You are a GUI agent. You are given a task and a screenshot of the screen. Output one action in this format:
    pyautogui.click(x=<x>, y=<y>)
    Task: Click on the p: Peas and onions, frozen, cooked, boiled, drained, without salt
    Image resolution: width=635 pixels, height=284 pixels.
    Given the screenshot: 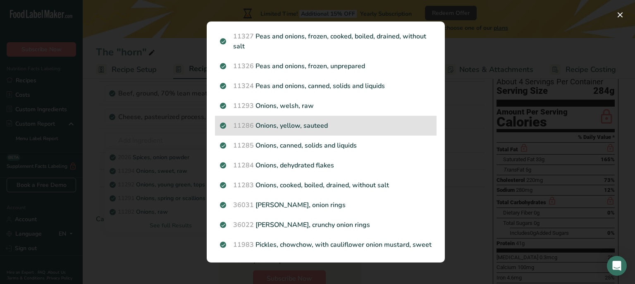 What is the action you would take?
    pyautogui.click(x=326, y=41)
    